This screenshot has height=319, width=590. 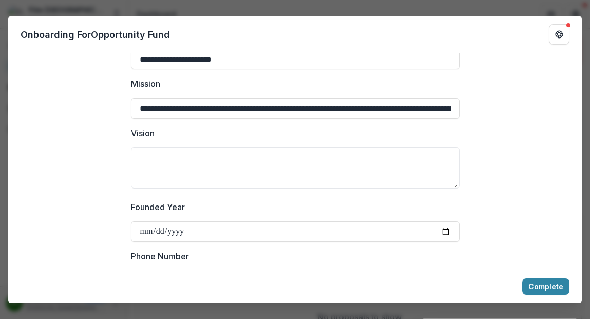 What do you see at coordinates (95, 34) in the screenshot?
I see `p: Onboarding For Opportunity Fund` at bounding box center [95, 34].